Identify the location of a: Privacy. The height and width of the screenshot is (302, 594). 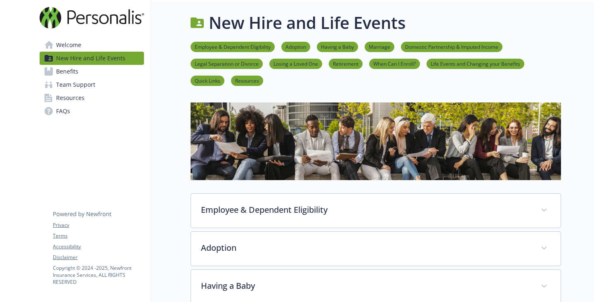
(98, 225).